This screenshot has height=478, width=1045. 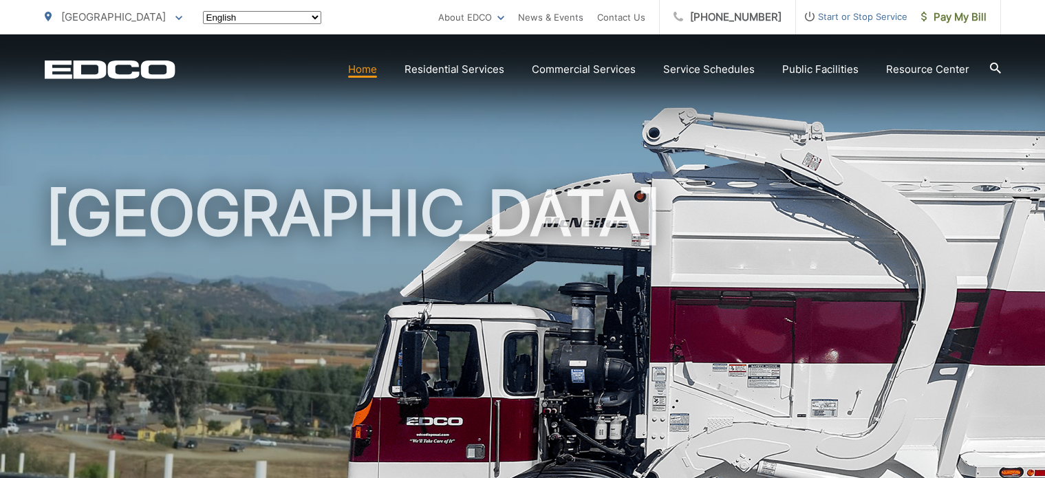 What do you see at coordinates (363, 69) in the screenshot?
I see `a: Home` at bounding box center [363, 69].